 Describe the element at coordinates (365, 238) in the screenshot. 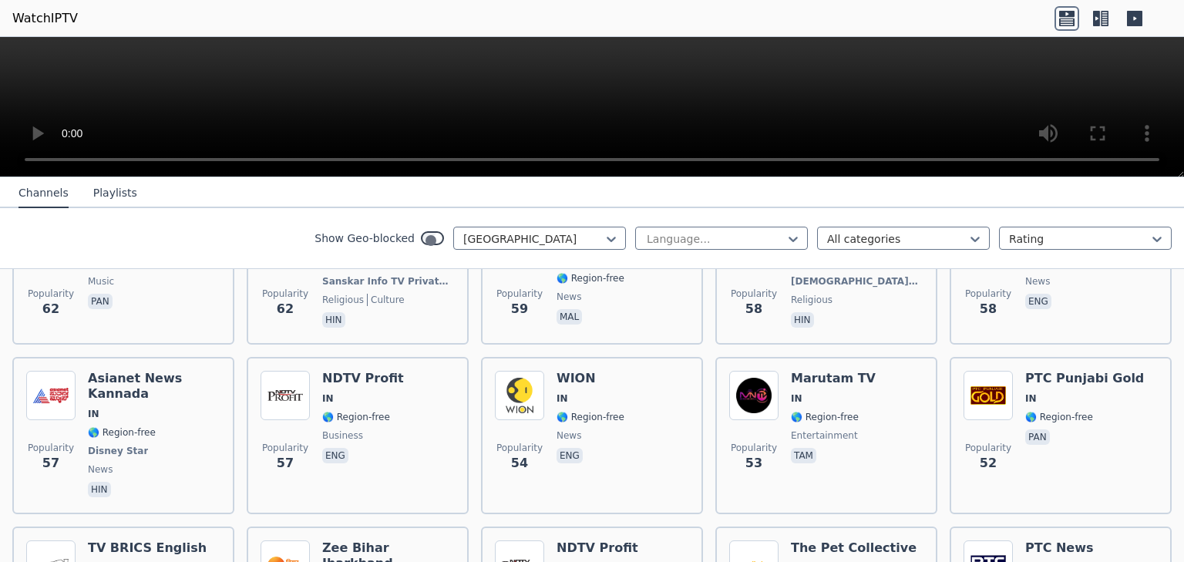

I see `label: Show Geo-blocked` at that location.